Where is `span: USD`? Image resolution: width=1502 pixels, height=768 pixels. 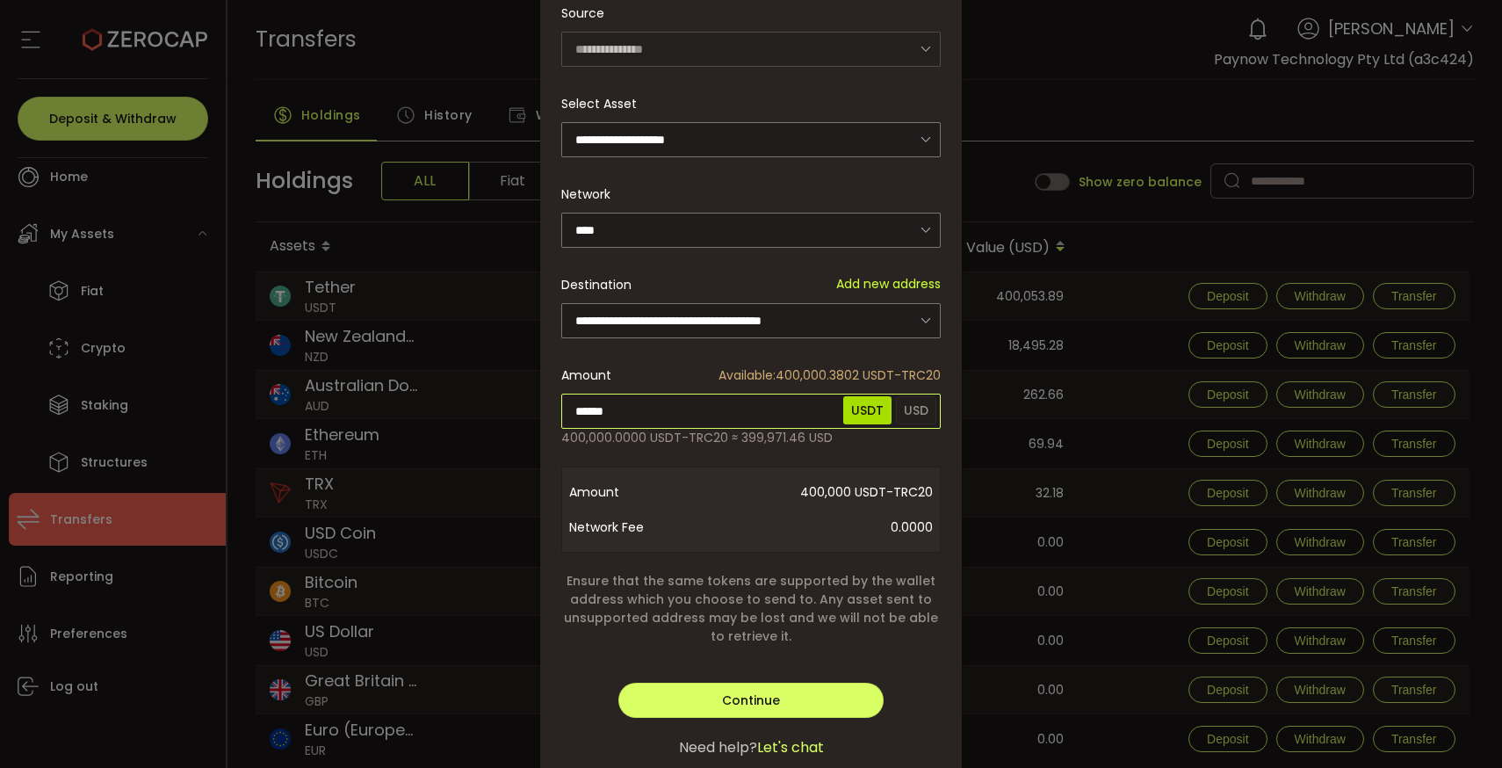 span: USD is located at coordinates (916, 410).